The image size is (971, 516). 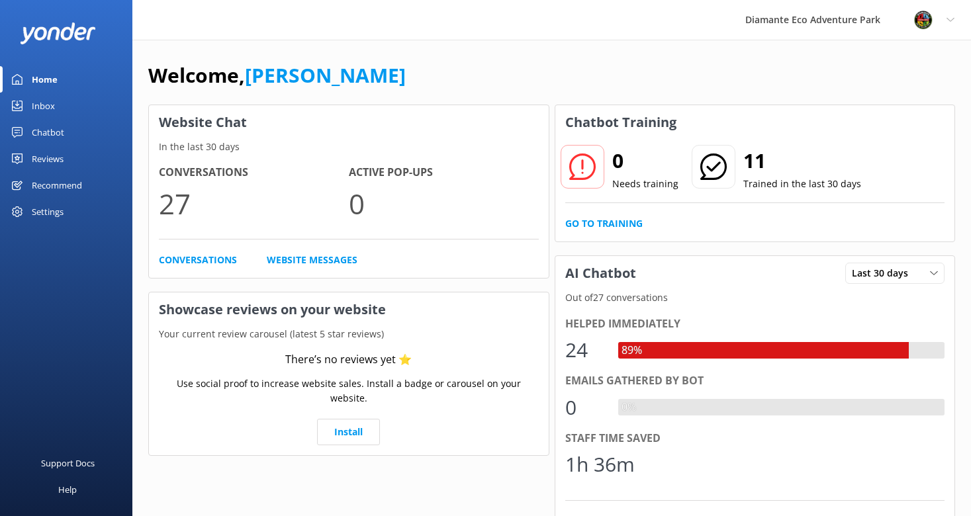 What do you see at coordinates (645, 161) in the screenshot?
I see `h2: 0` at bounding box center [645, 161].